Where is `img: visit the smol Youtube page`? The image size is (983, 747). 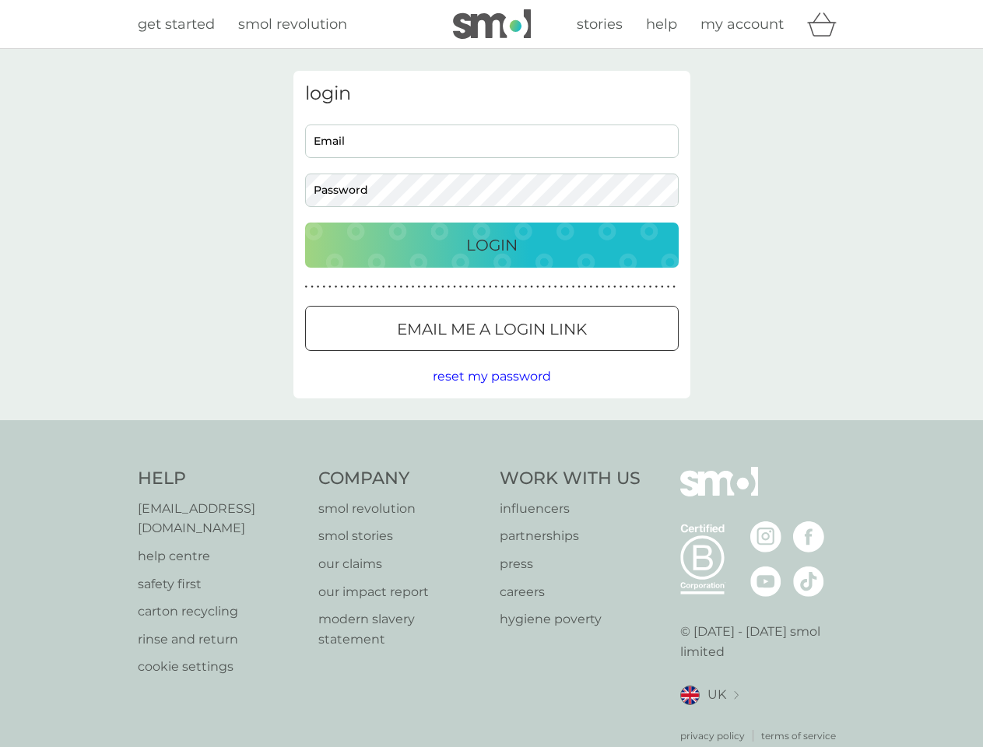 img: visit the smol Youtube page is located at coordinates (766, 581).